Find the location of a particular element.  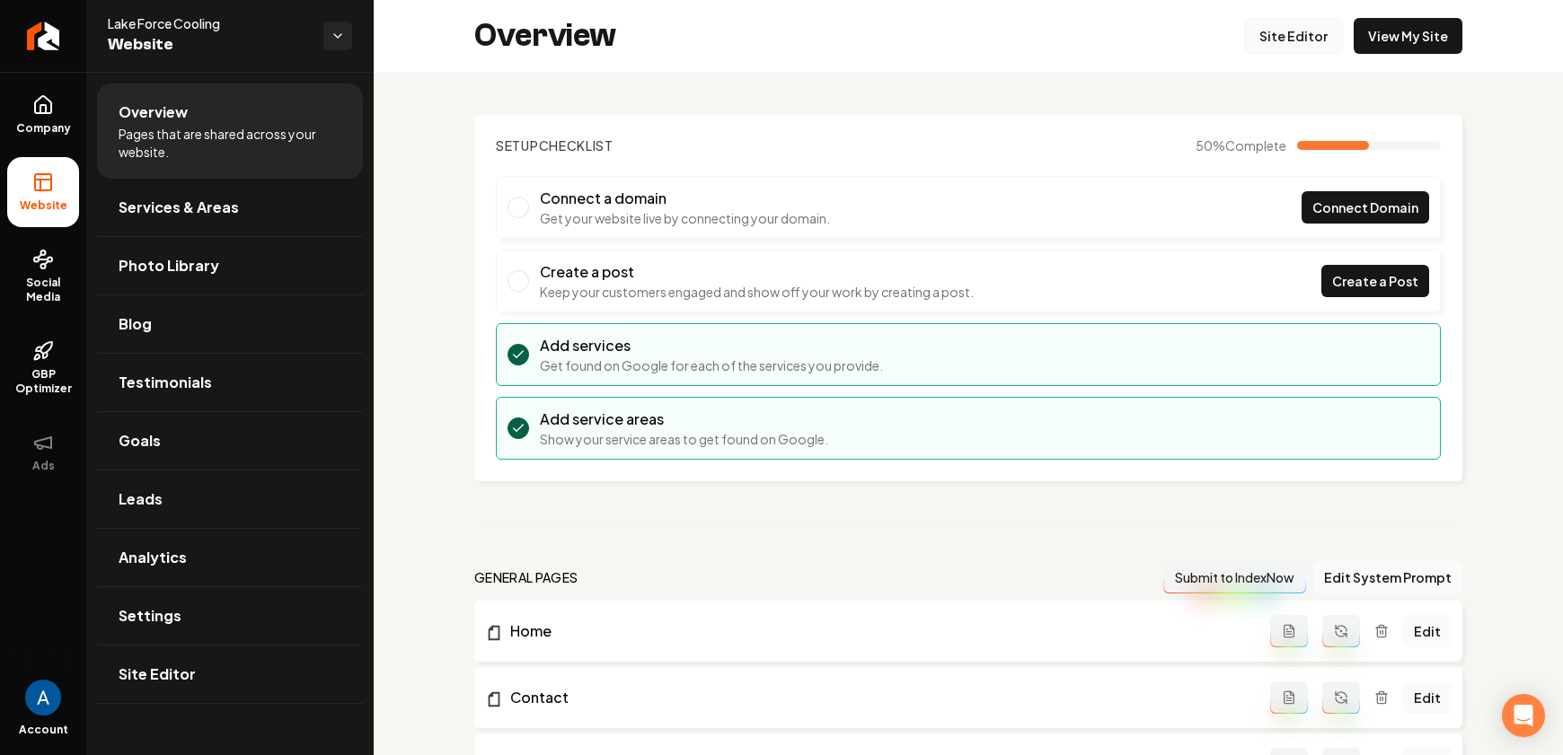

span: Lake Force Cooling is located at coordinates (208, 23).